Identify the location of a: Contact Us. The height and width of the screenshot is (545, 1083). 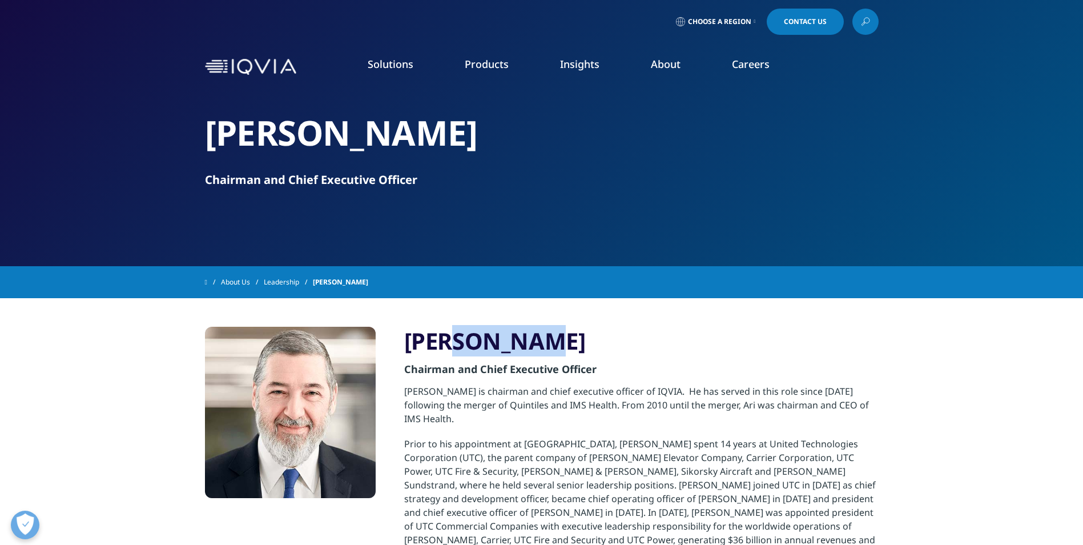
(805, 22).